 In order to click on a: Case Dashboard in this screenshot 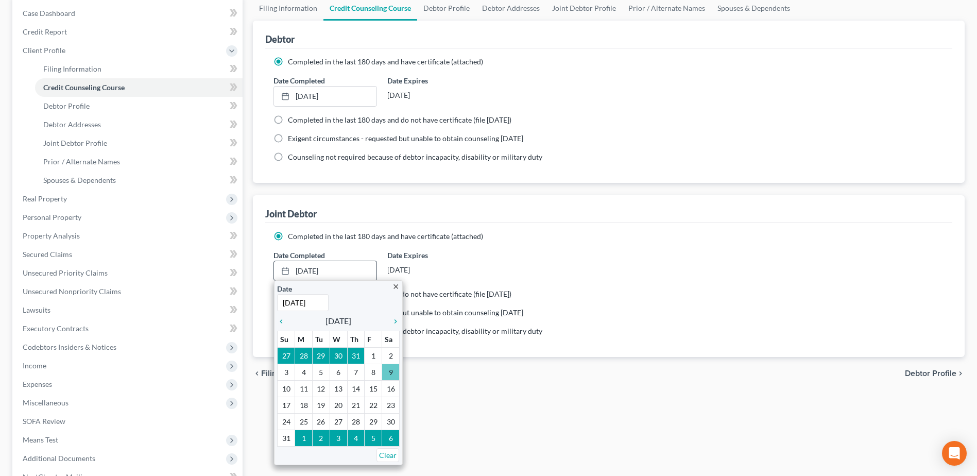, I will do `click(128, 13)`.